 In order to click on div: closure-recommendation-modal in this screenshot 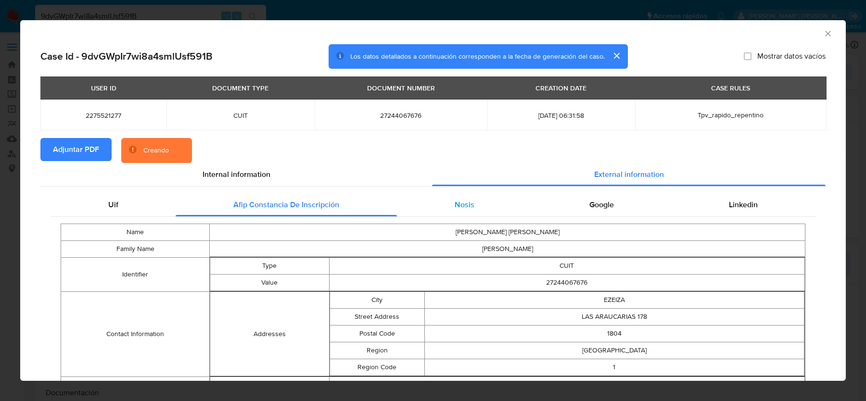, I will do `click(433, 201)`.